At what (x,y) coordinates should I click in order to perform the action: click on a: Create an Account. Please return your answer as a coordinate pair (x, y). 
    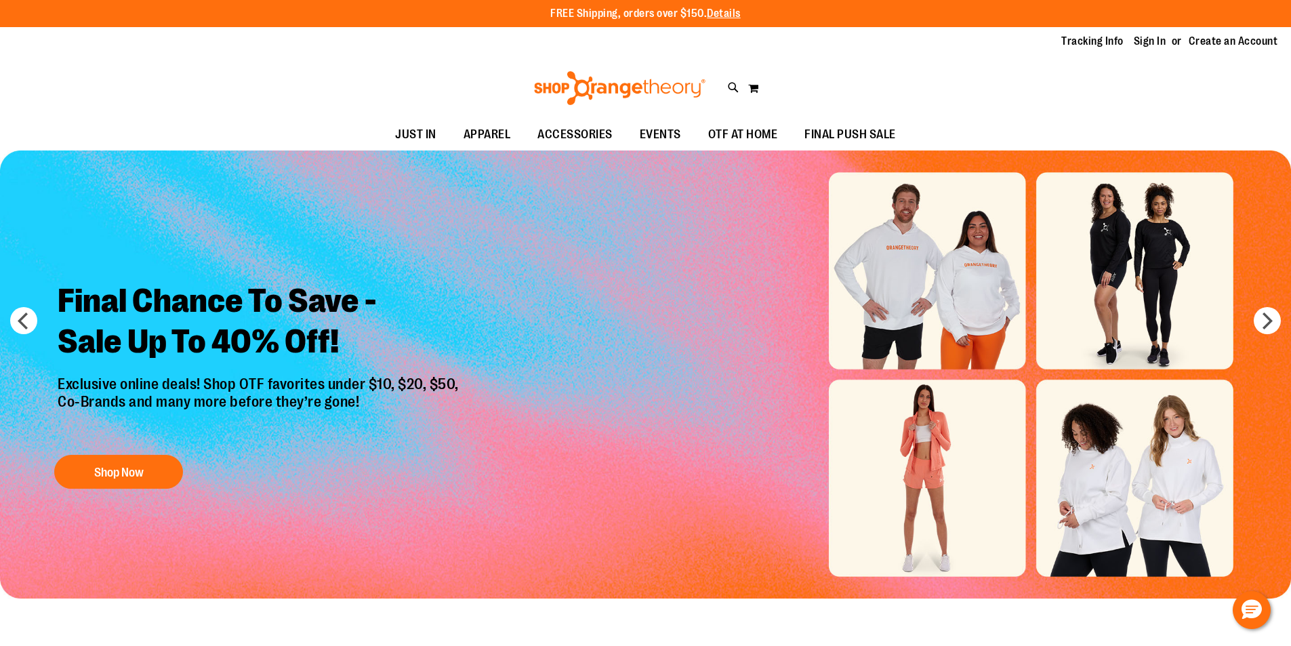
    Looking at the image, I should click on (1233, 41).